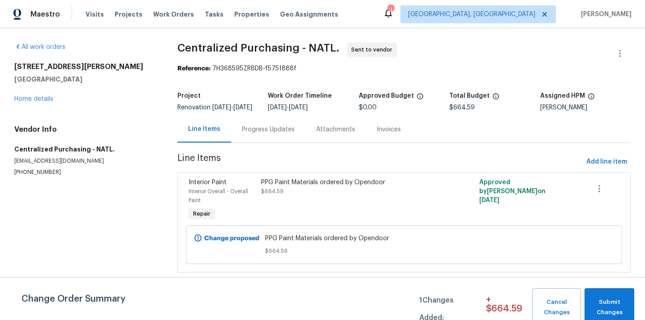  Describe the element at coordinates (562, 96) in the screenshot. I see `h5: Assigned HPM` at that location.